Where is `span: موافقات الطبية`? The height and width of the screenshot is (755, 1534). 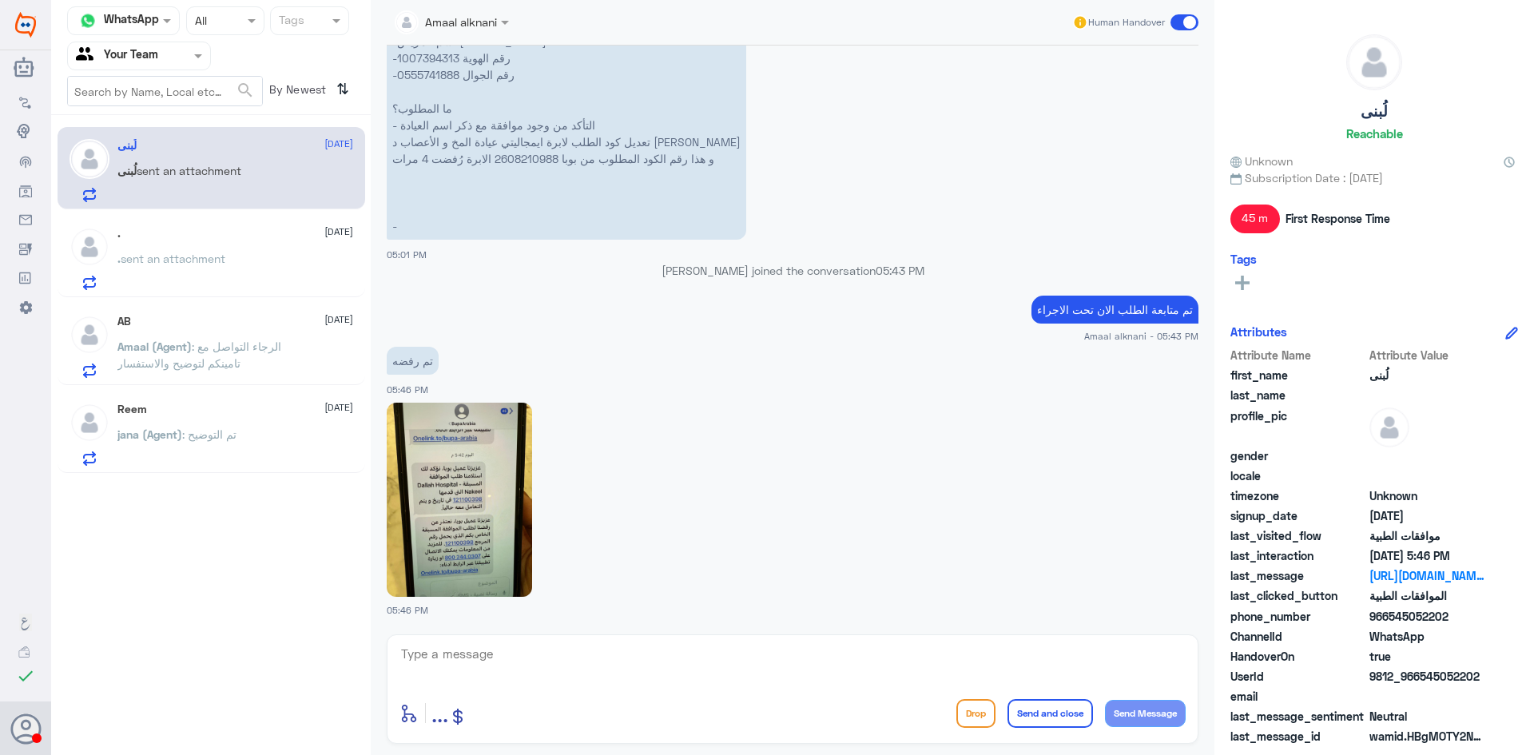
span: موافقات الطبية is located at coordinates (1427, 535).